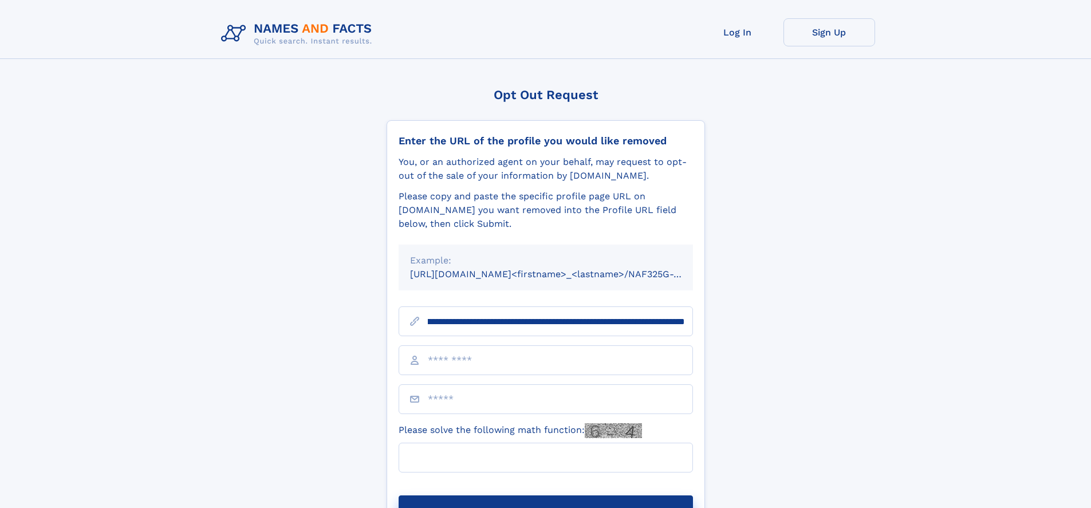 The image size is (1091, 508). I want to click on div: Example:, so click(546, 261).